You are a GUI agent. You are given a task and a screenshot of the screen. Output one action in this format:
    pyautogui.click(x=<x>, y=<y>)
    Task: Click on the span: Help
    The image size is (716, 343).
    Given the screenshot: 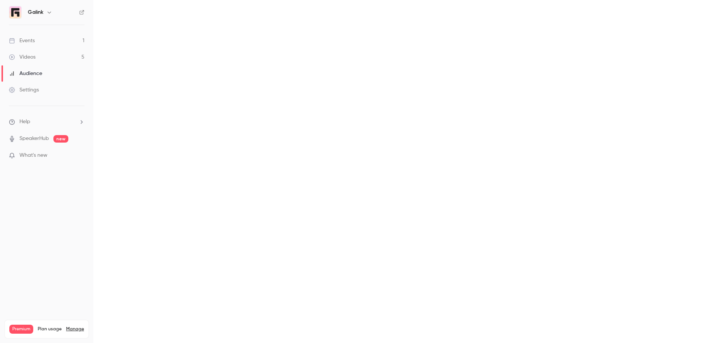 What is the action you would take?
    pyautogui.click(x=25, y=122)
    